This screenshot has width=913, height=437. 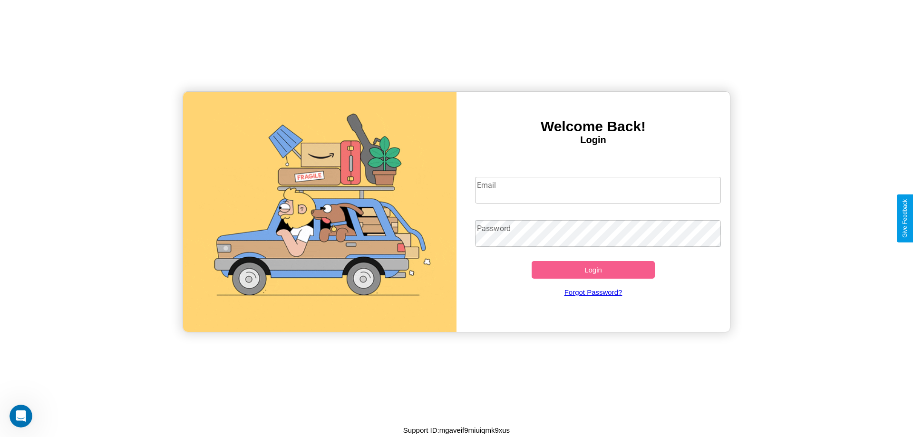 What do you see at coordinates (593, 140) in the screenshot?
I see `h4: Login` at bounding box center [593, 140].